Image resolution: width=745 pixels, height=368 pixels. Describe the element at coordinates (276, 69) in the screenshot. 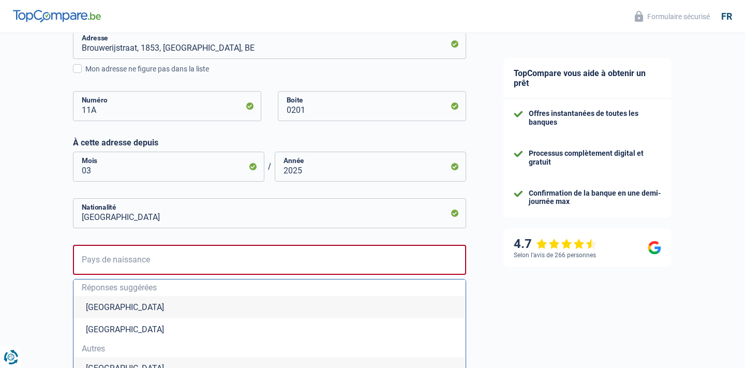

I see `div: Mon adresse ne figure pas dans la liste` at that location.